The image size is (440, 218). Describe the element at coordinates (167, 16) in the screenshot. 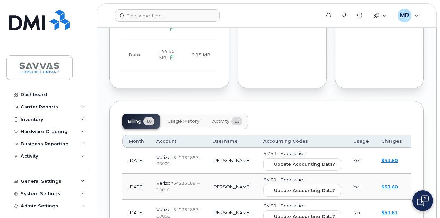

I see `input: Find something...` at that location.